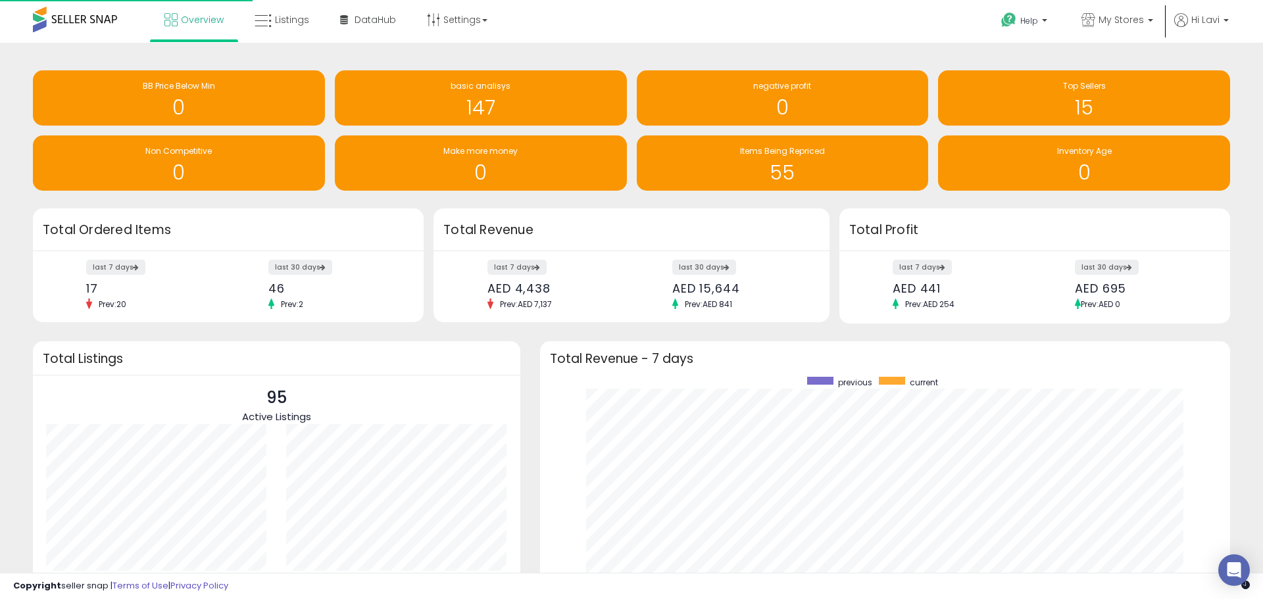 The height and width of the screenshot is (599, 1263). What do you see at coordinates (783, 163) in the screenshot?
I see `a: Items Being Repriced 55` at bounding box center [783, 163].